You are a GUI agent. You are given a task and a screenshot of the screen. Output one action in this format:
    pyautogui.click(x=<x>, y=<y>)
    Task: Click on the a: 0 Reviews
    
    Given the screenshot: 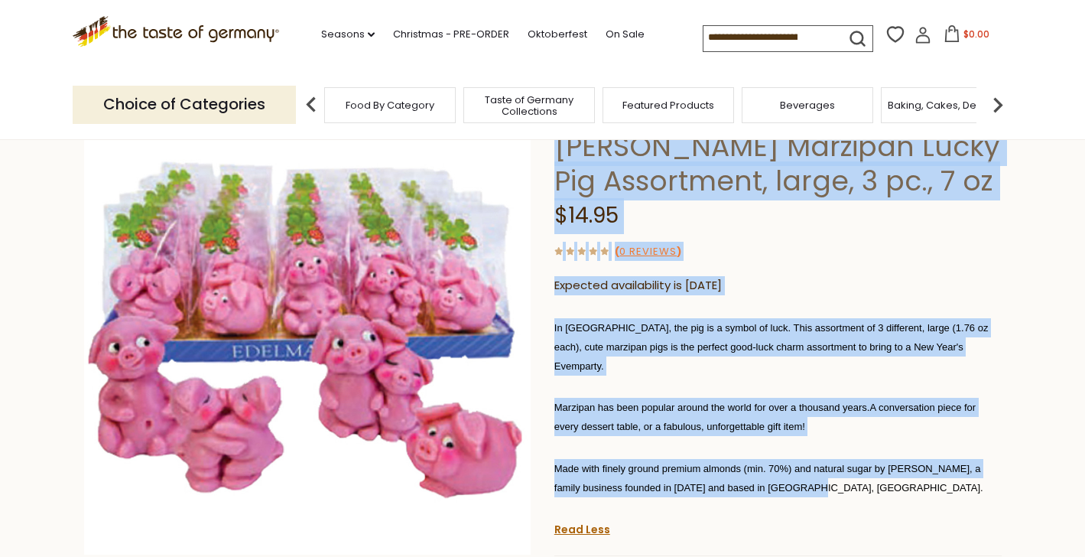 What is the action you would take?
    pyautogui.click(x=648, y=252)
    